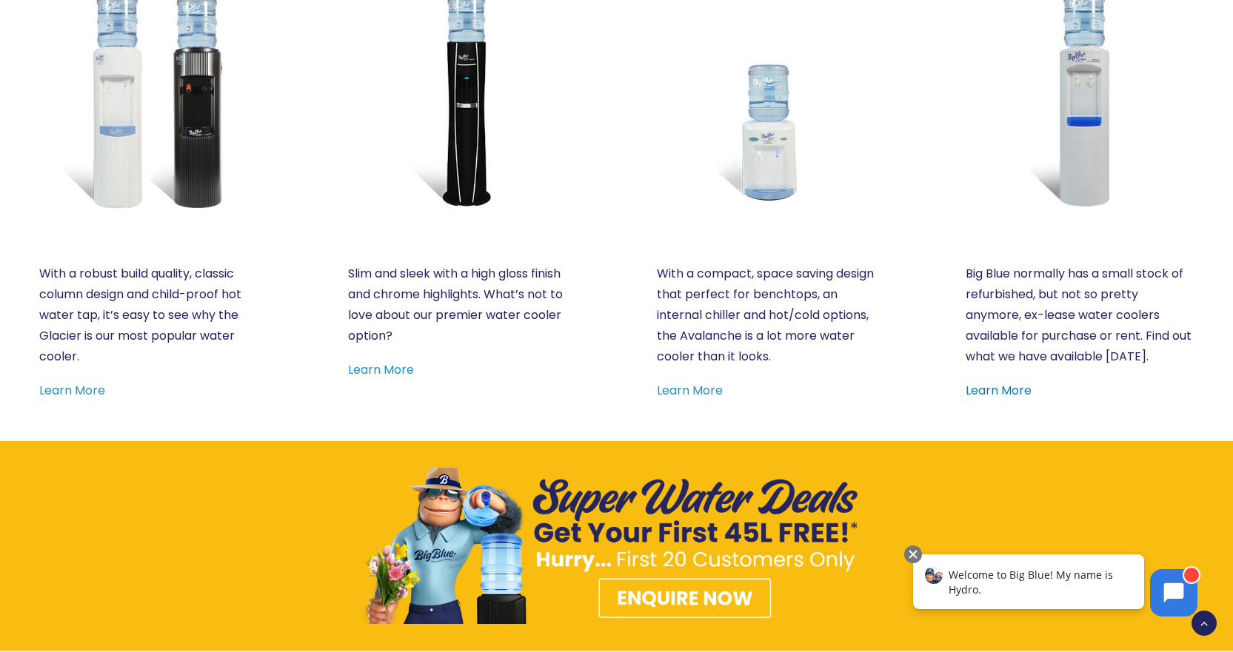  I want to click on p: Slim and sleek with a high gloss finish and chrome highlights. What’s not to love about our premi..., so click(462, 305).